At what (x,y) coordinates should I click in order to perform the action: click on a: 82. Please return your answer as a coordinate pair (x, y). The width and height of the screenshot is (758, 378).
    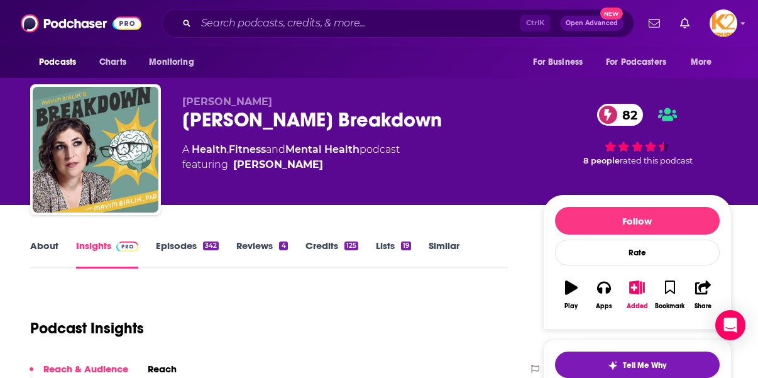
    Looking at the image, I should click on (620, 114).